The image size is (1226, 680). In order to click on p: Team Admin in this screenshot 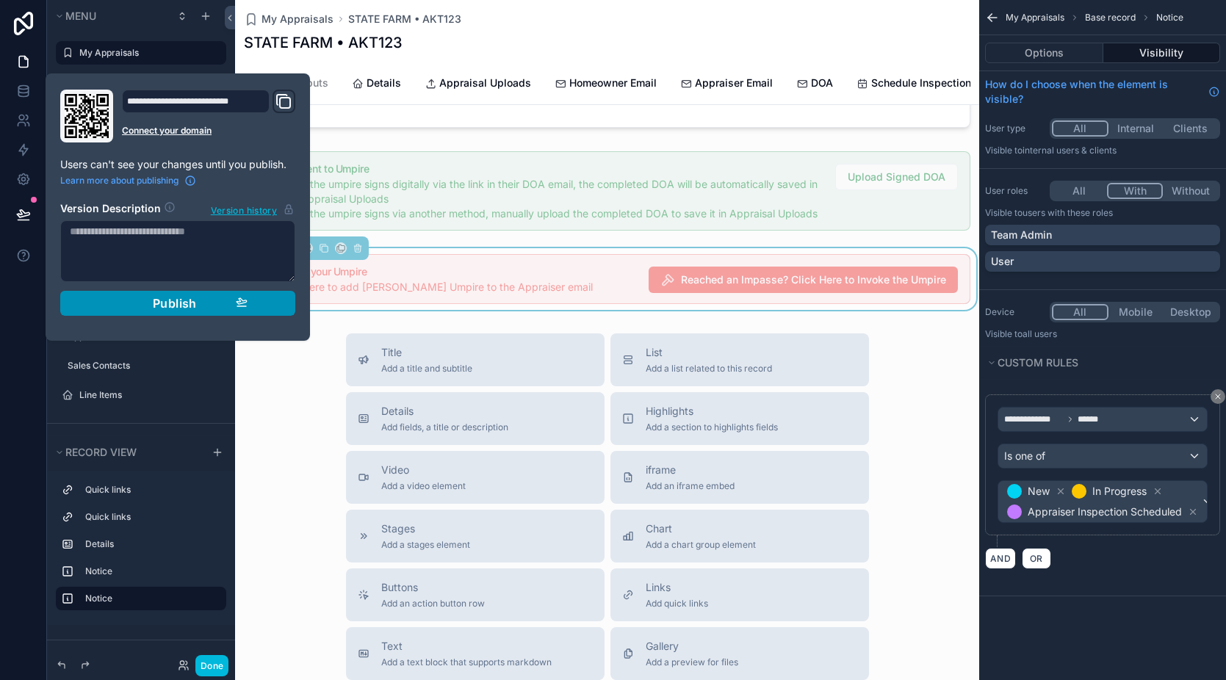, I will do `click(1021, 235)`.